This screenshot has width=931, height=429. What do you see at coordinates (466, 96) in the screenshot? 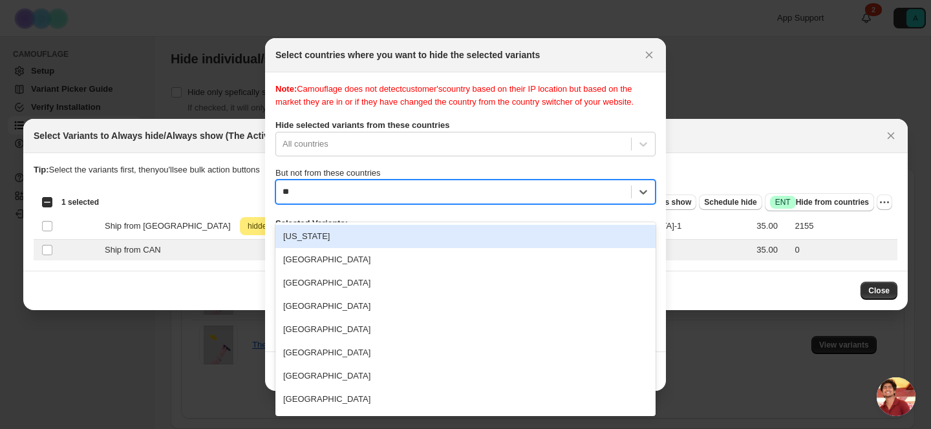
I see `div: Camouflage does not detect customer's country based on their IP location but based on the market ...` at bounding box center [466, 96].